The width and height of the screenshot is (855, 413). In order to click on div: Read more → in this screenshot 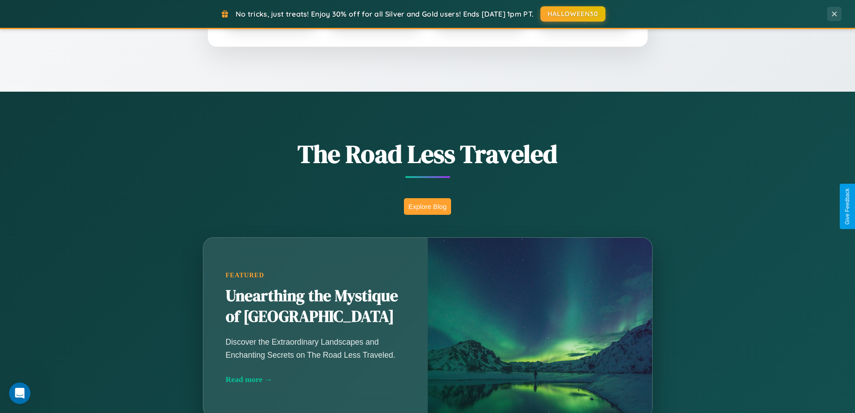, I will do `click(316, 379)`.